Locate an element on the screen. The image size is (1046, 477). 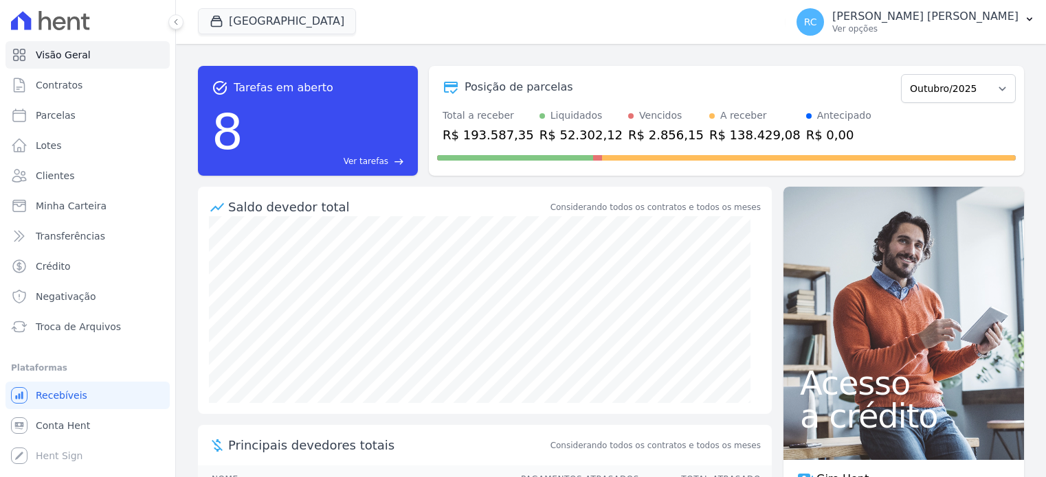
a: Negativação is located at coordinates (87, 297).